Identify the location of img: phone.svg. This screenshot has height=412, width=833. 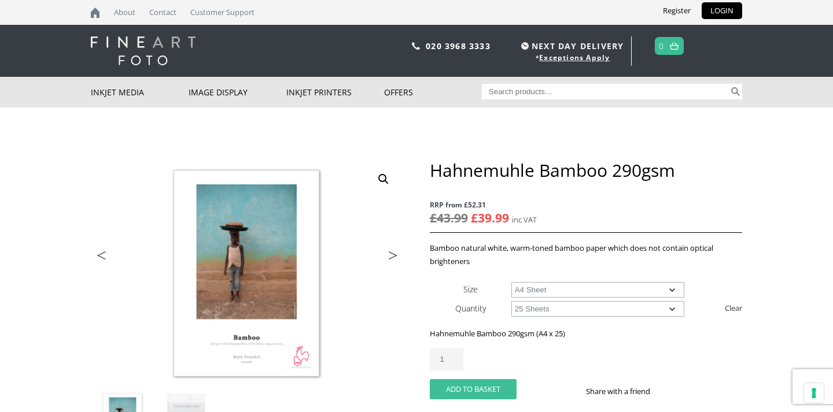
(416, 46).